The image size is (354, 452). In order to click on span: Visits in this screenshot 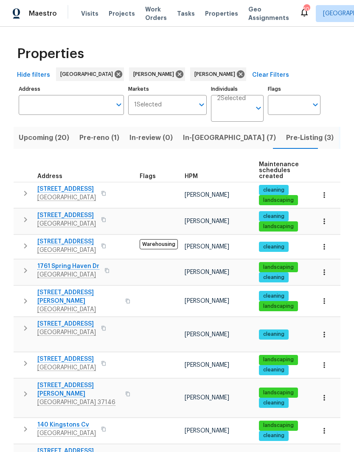, I will do `click(90, 14)`.